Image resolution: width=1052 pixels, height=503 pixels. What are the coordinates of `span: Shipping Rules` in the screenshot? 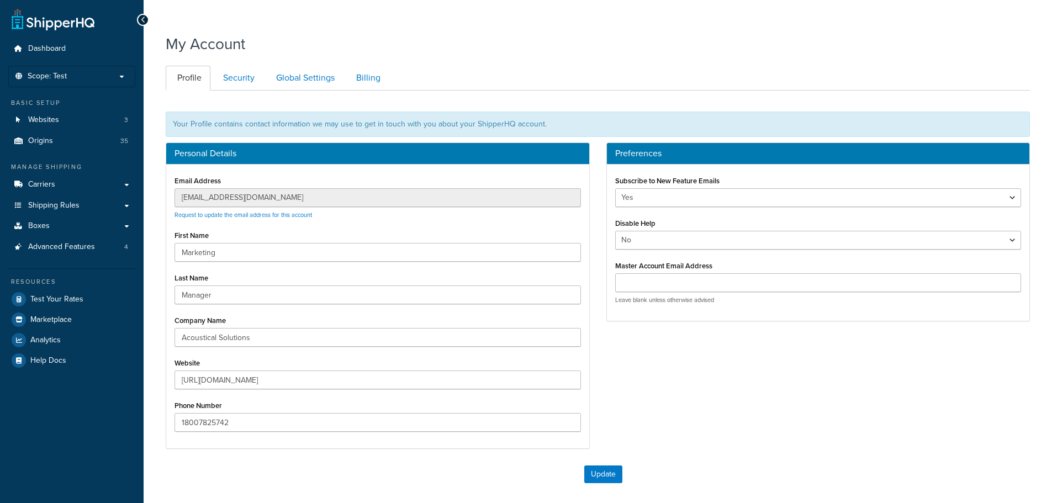 It's located at (54, 205).